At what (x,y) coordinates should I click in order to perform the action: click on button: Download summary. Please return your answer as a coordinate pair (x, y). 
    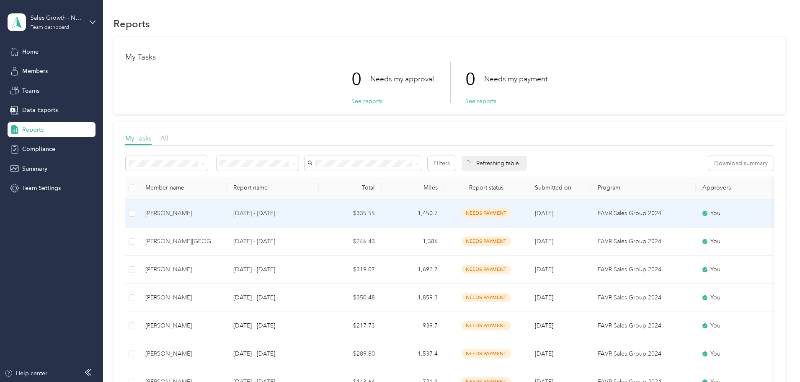
    Looking at the image, I should click on (741, 163).